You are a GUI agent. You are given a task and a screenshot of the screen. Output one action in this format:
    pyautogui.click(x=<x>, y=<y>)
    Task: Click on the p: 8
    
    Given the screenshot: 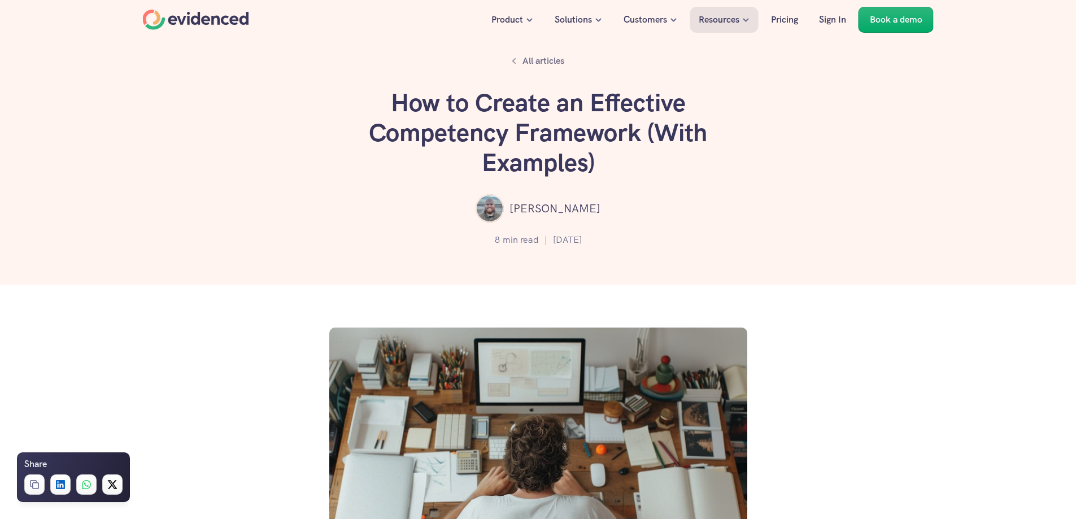 What is the action you would take?
    pyautogui.click(x=497, y=240)
    